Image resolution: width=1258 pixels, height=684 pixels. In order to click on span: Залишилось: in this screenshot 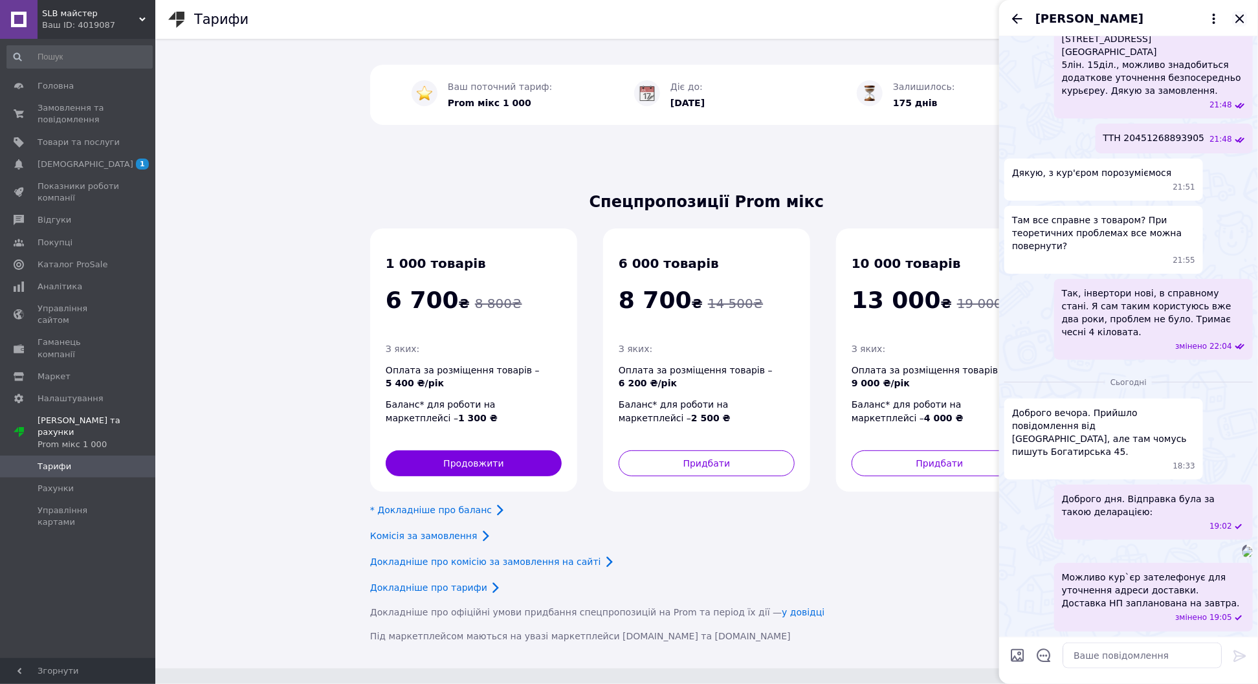, I will do `click(924, 87)`.